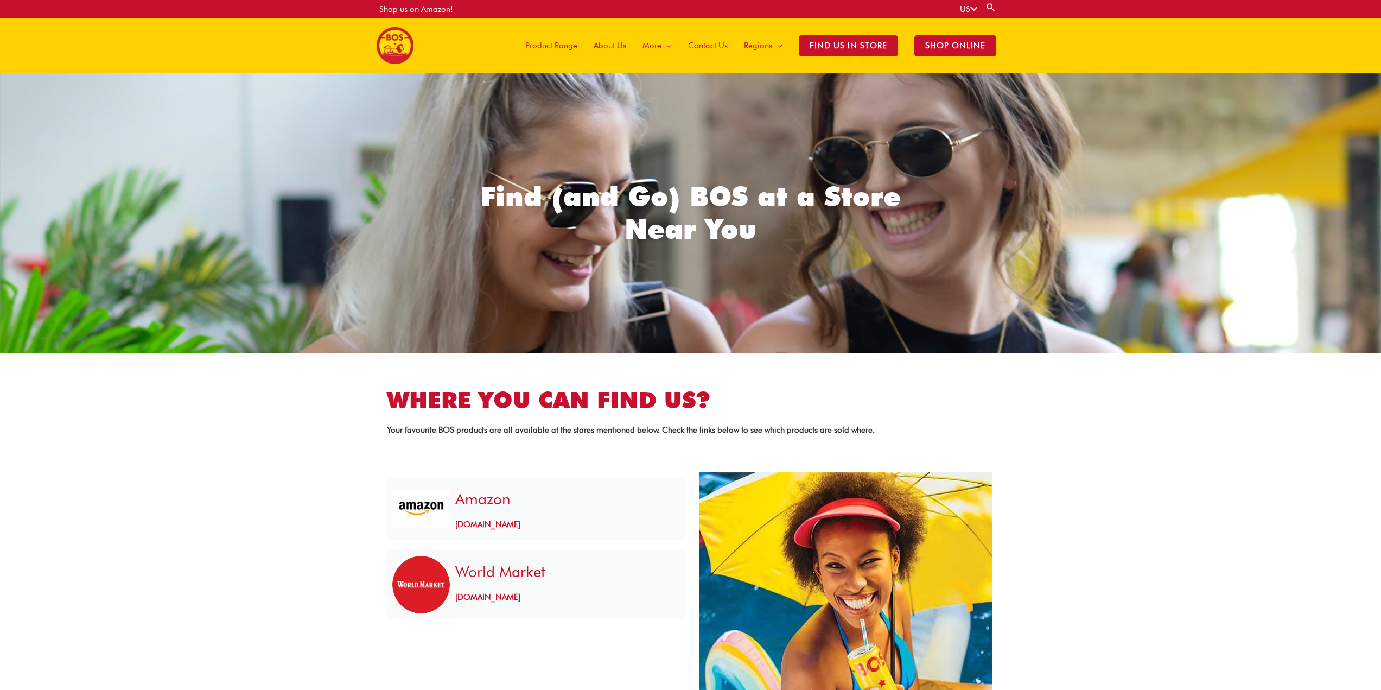 Image resolution: width=1381 pixels, height=690 pixels. I want to click on span: Find Us in Store, so click(848, 46).